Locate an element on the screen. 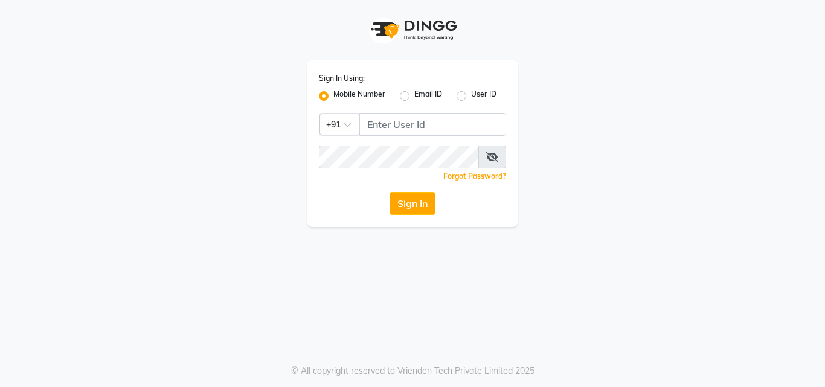 Image resolution: width=825 pixels, height=387 pixels. img: logo1.svg is located at coordinates (412, 30).